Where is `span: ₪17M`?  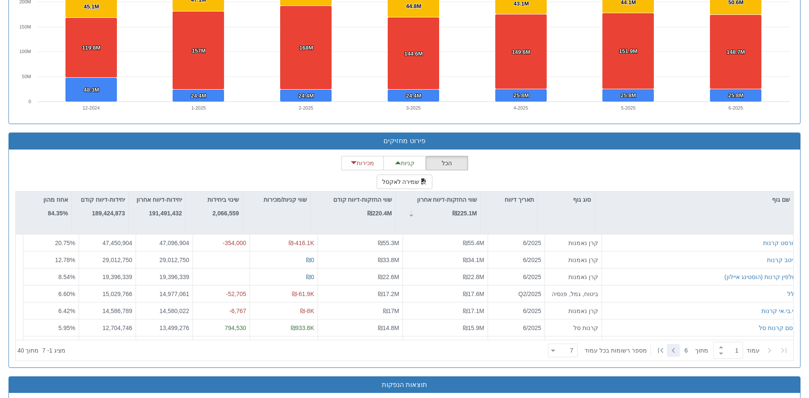 span: ₪17M is located at coordinates (391, 311).